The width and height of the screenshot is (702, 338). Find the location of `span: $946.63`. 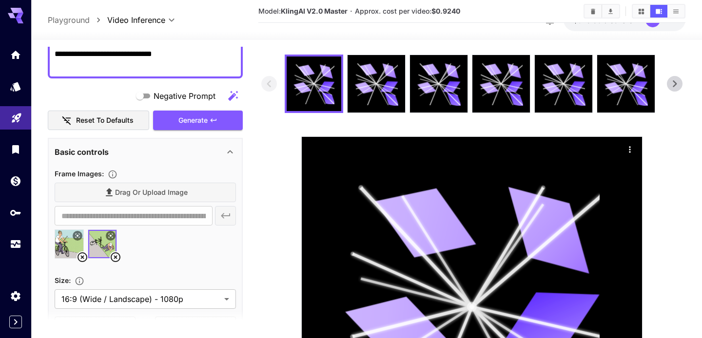

span: $946.63 is located at coordinates (588, 20).